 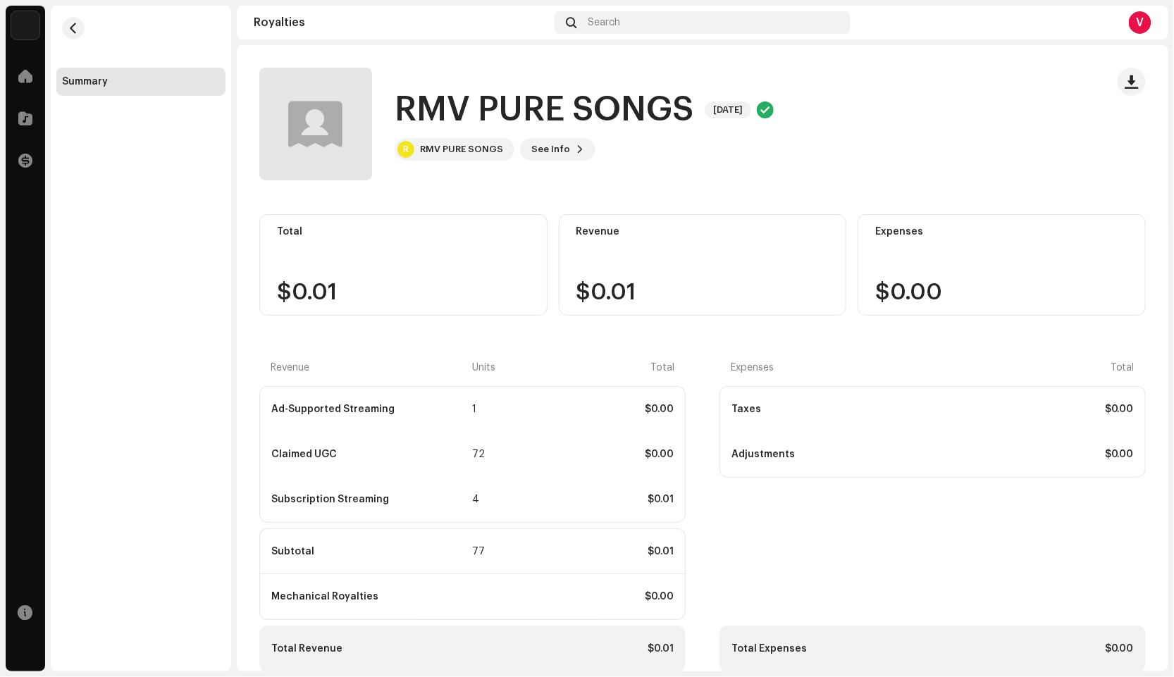 I want to click on re-o-card-value: Expenses, so click(x=1001, y=265).